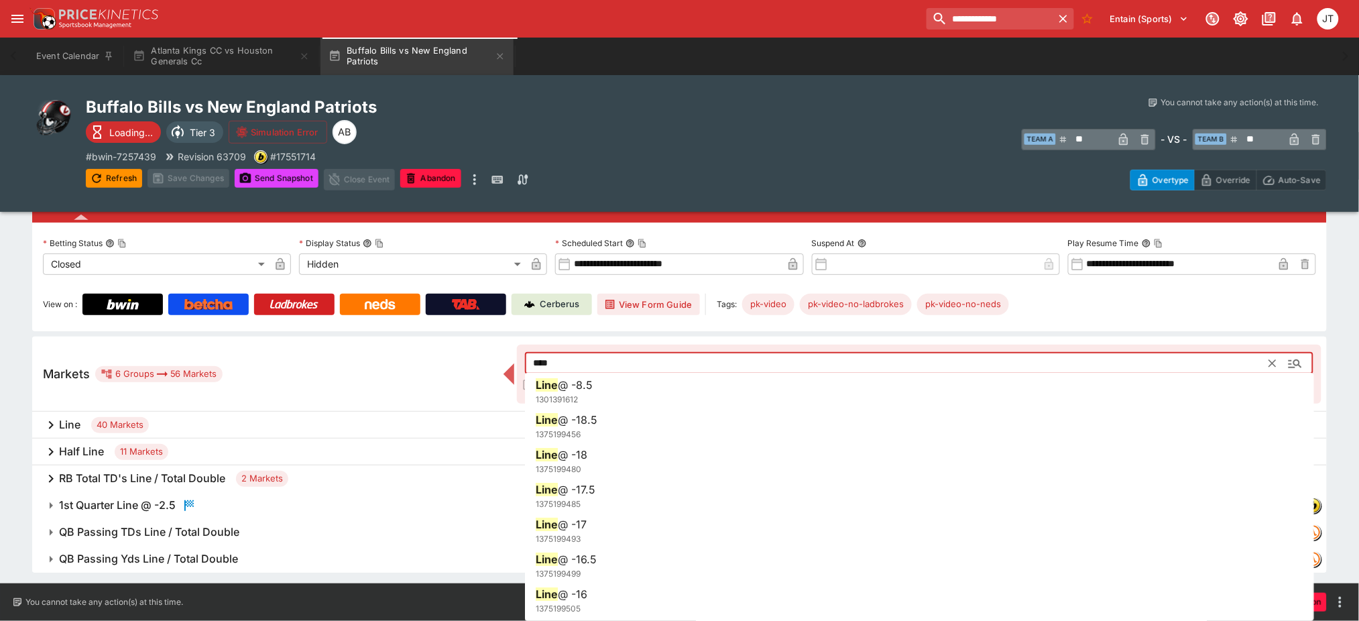 The height and width of the screenshot is (621, 1359). Describe the element at coordinates (149, 532) in the screenshot. I see `h6: QB Passing TDs Line / Total Double` at that location.